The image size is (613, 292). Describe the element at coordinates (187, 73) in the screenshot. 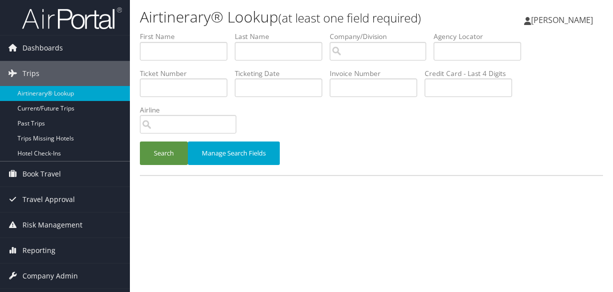

I see `label: Ticket Number` at that location.